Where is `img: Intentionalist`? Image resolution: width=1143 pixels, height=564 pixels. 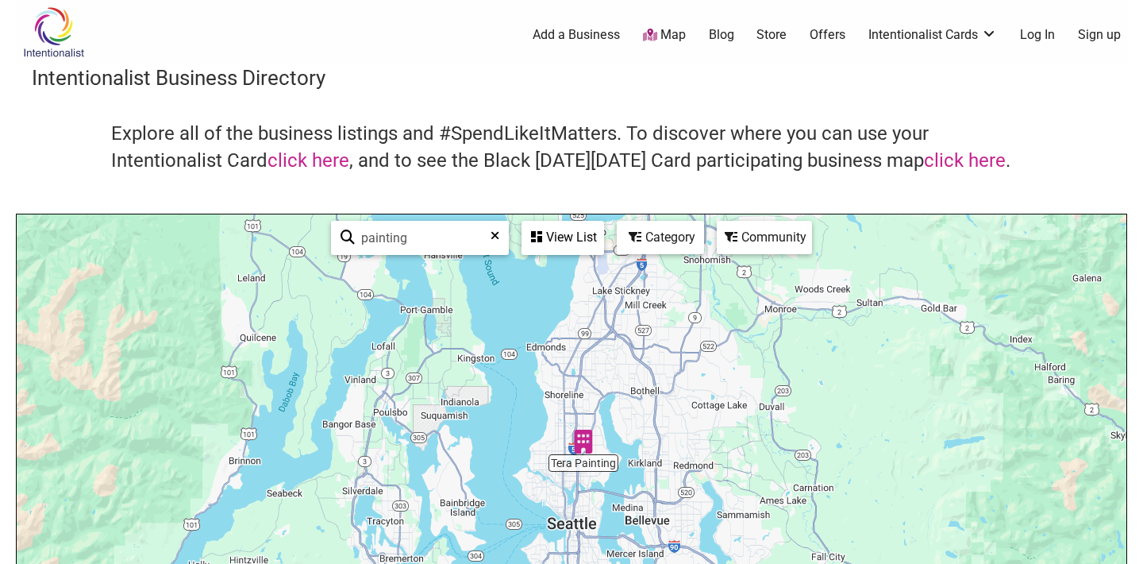 img: Intentionalist is located at coordinates (53, 32).